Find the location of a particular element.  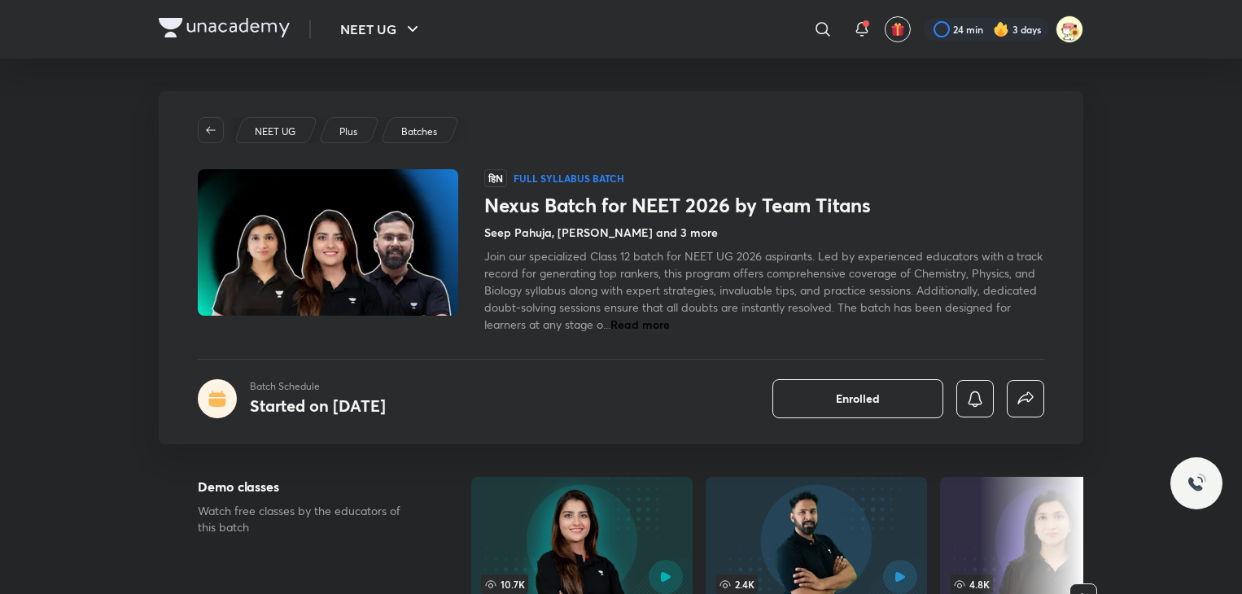

p: Batches is located at coordinates (419, 132).